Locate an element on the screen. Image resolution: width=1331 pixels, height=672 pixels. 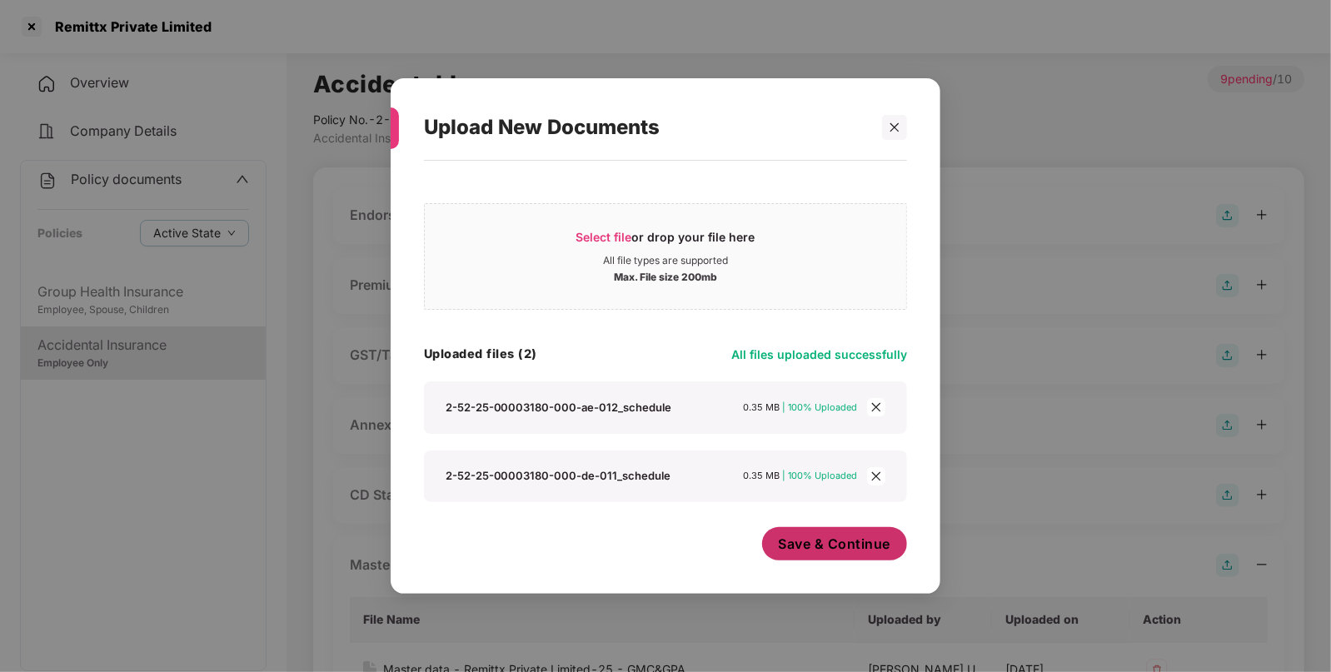
span: Select fileor drop your file hereAll file types are supportedMax. File size 200mb is located at coordinates (666, 257).